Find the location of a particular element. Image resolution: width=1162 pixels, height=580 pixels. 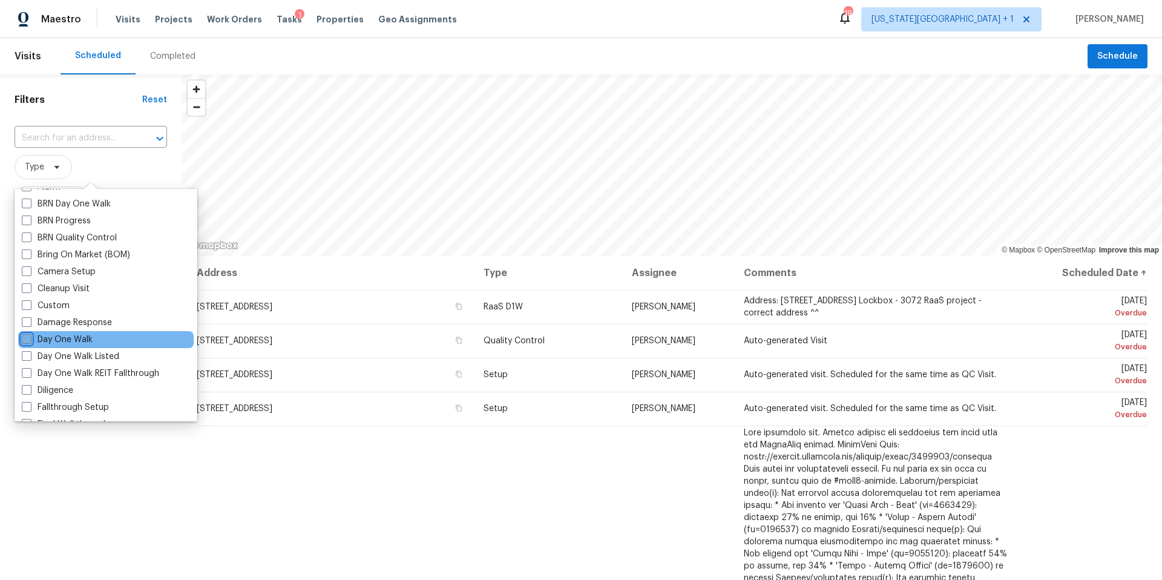

label: Damage Response is located at coordinates (67, 322).